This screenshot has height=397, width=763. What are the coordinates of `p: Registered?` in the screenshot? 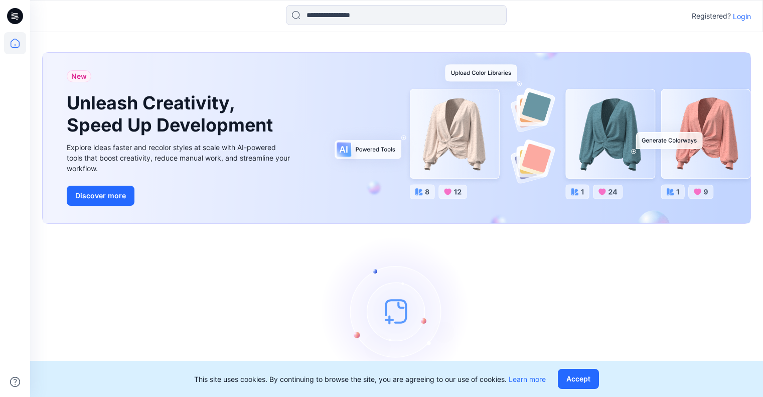 It's located at (711, 16).